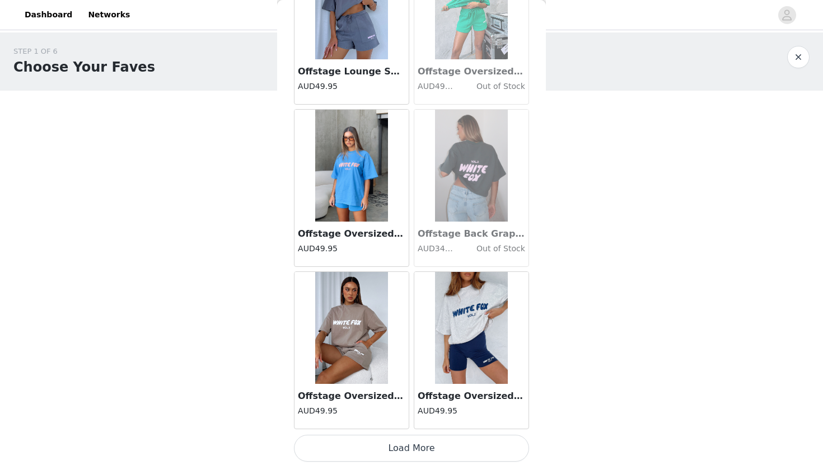  I want to click on h3: Offstage Oversized Tee Fawn, so click(352, 396).